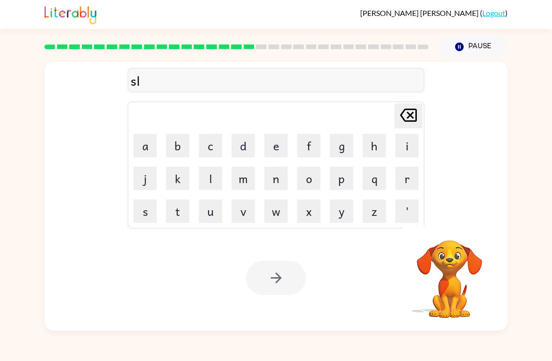 The width and height of the screenshot is (552, 361). I want to click on button: n, so click(276, 178).